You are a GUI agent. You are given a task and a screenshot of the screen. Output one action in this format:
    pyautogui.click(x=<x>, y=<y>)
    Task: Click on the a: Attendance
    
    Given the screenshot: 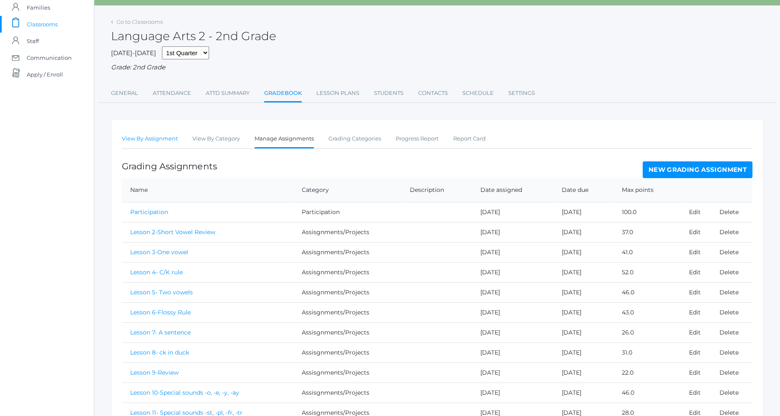 What is the action you would take?
    pyautogui.click(x=172, y=93)
    